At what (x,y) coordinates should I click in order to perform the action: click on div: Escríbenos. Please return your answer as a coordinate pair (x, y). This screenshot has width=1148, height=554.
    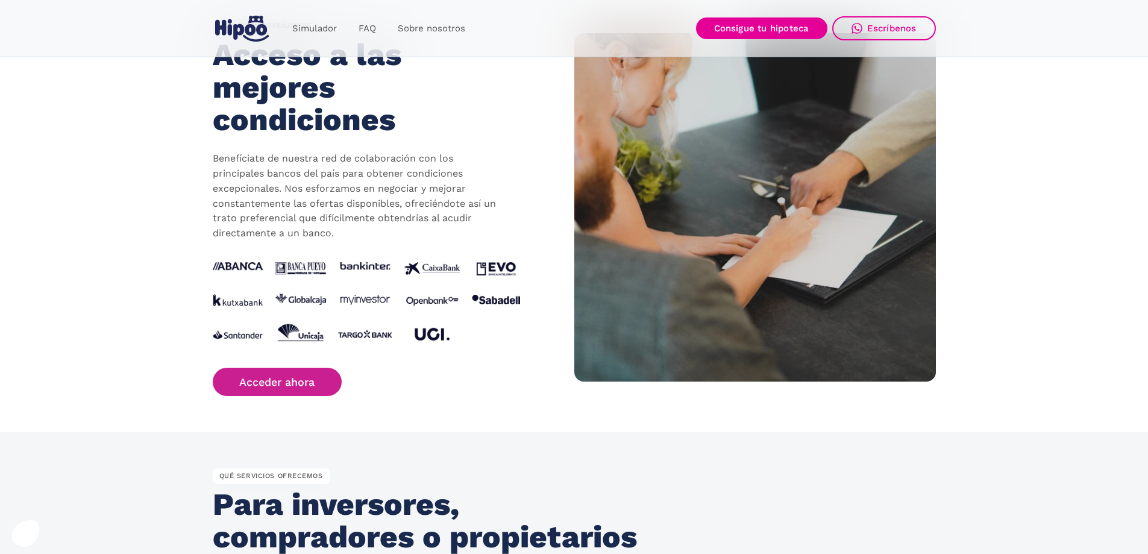
    Looking at the image, I should click on (892, 28).